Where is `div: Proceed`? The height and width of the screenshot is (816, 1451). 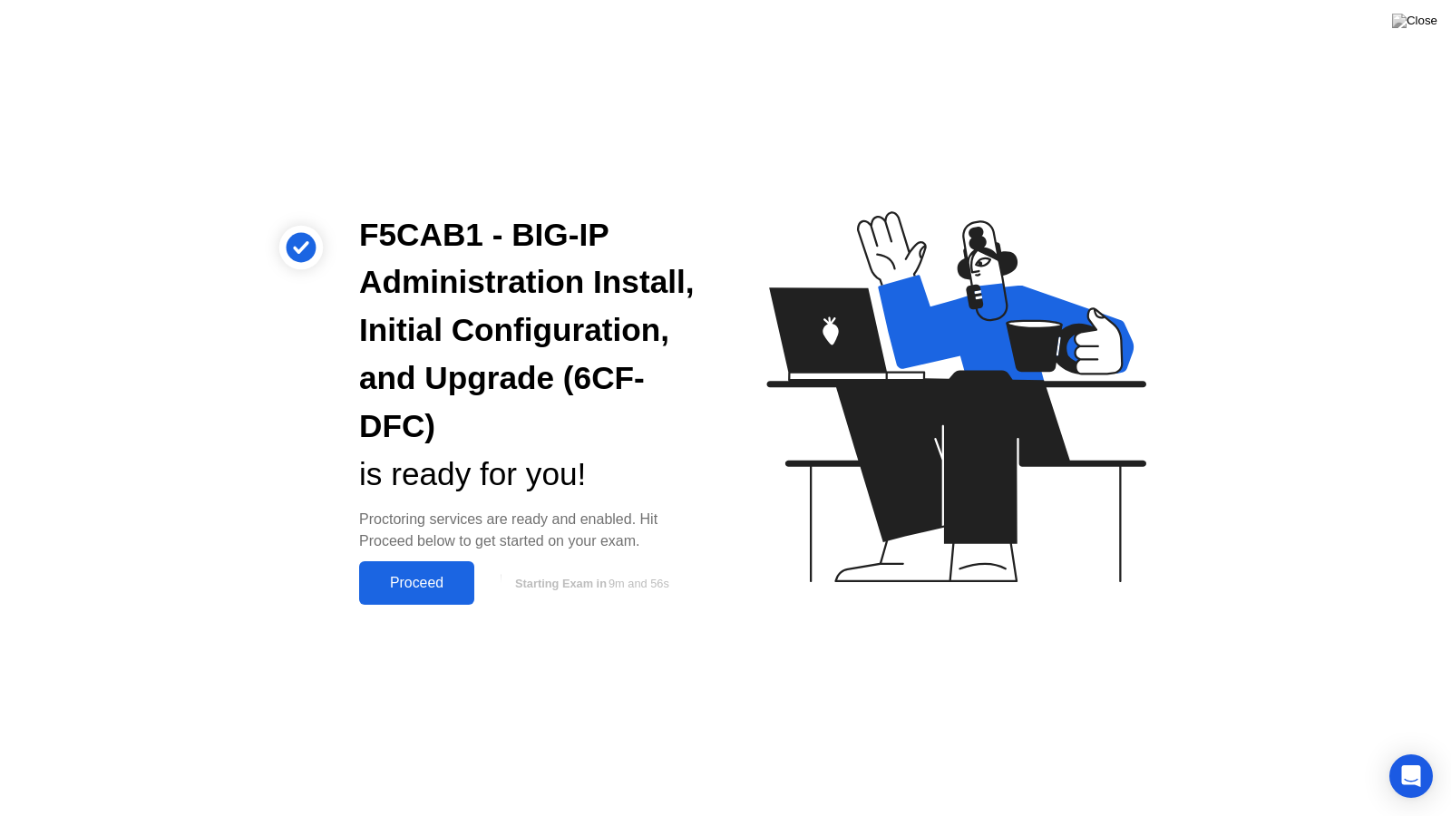 div: Proceed is located at coordinates (416, 583).